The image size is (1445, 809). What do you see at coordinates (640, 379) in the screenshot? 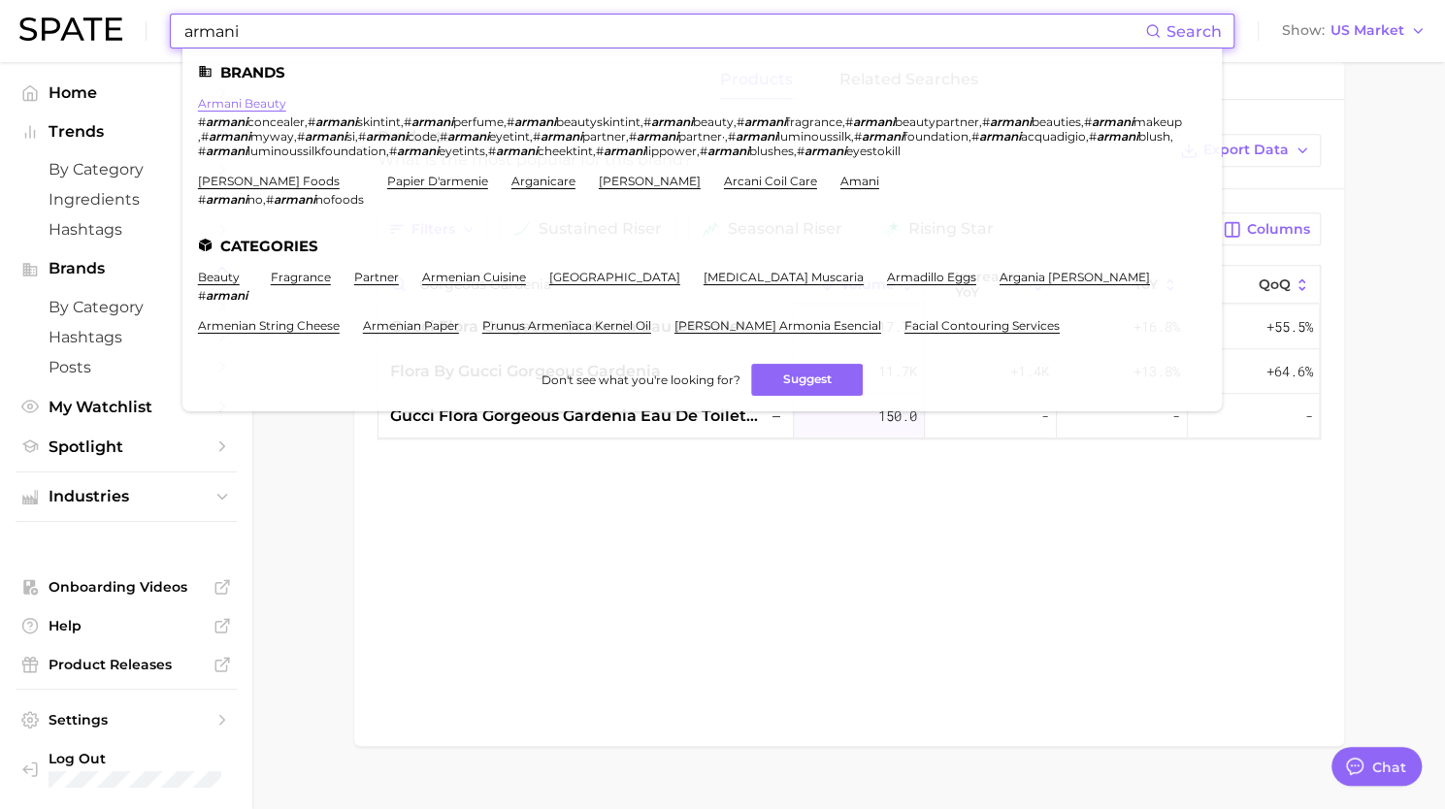
I see `span: Don't see what you're looking for?` at bounding box center [640, 379].